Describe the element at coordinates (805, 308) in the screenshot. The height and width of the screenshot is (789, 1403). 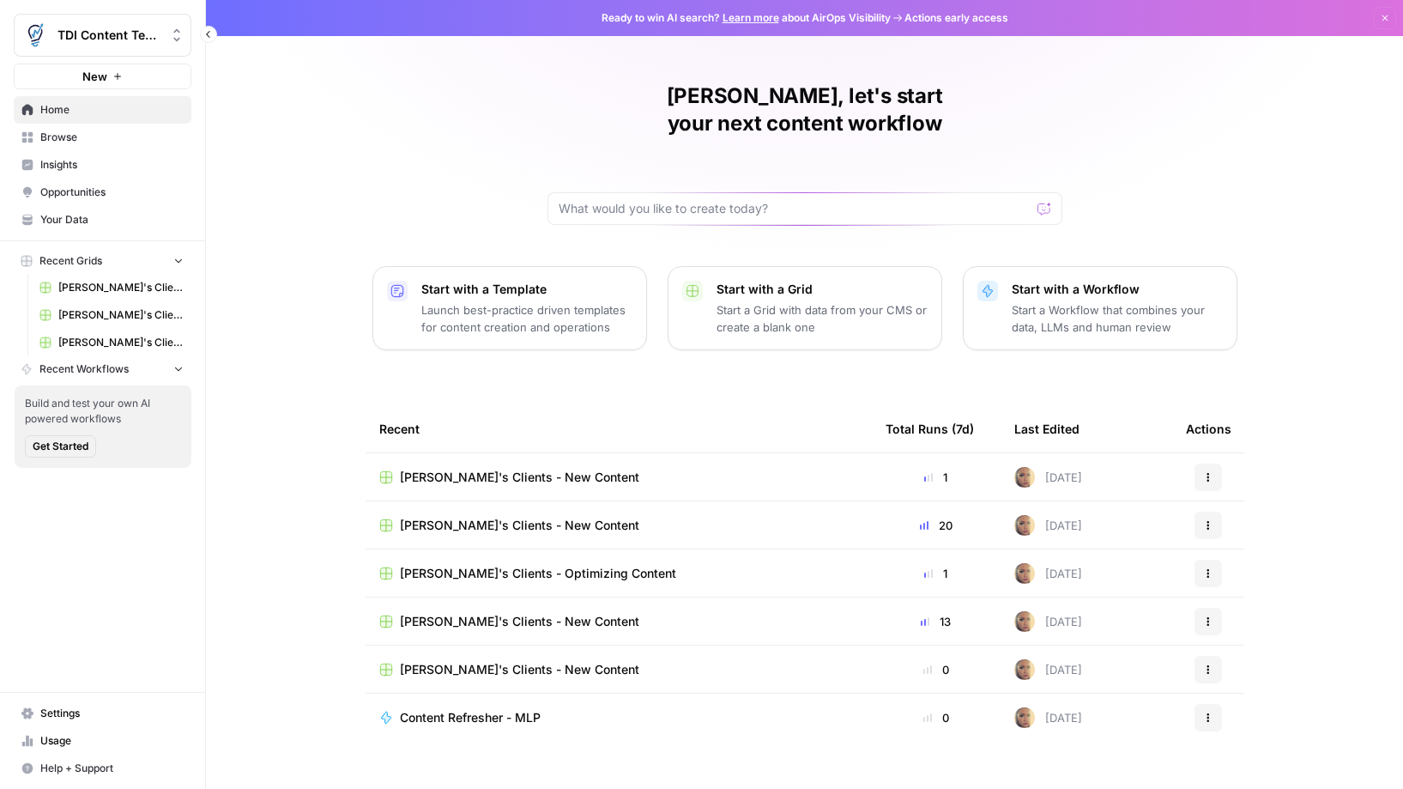
I see `button: Start with a GridStart a Grid with data from your CMS or create a blank one` at that location.